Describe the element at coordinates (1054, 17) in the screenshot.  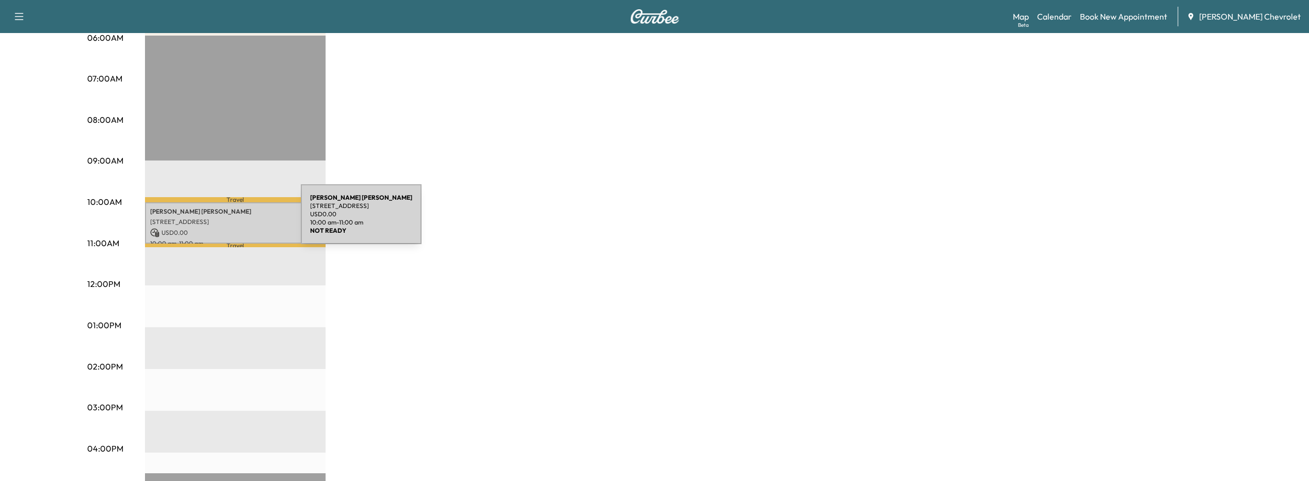
I see `a: Calendar` at that location.